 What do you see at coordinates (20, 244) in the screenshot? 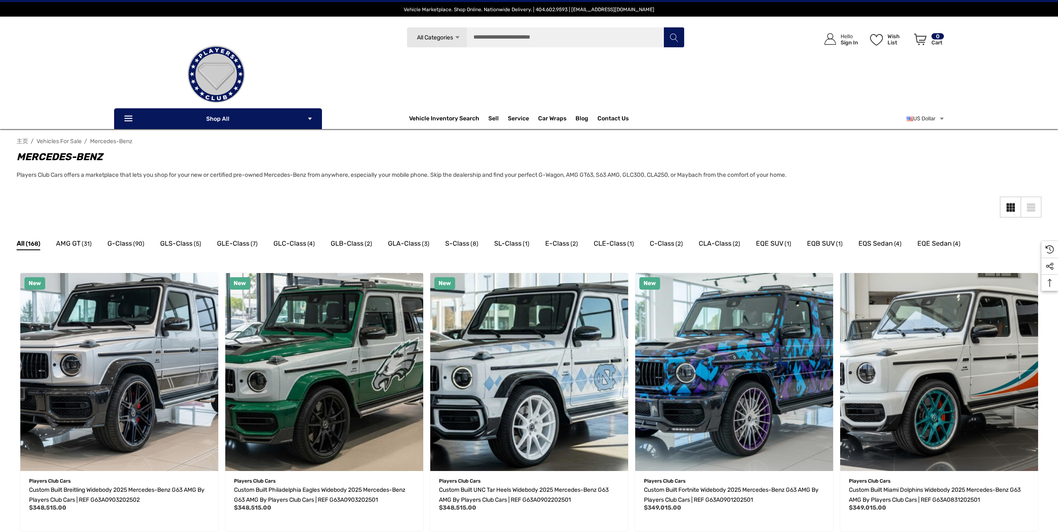
I see `span: All` at bounding box center [20, 244].